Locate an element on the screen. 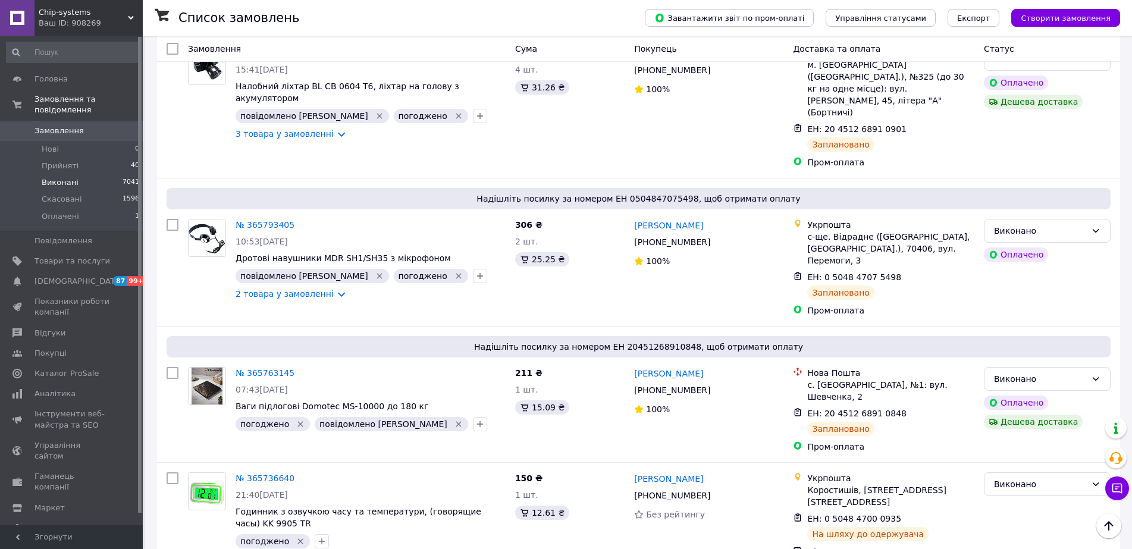 The height and width of the screenshot is (549, 1132). span: ЕН: 0 5048 4707 5498 is located at coordinates (854, 277).